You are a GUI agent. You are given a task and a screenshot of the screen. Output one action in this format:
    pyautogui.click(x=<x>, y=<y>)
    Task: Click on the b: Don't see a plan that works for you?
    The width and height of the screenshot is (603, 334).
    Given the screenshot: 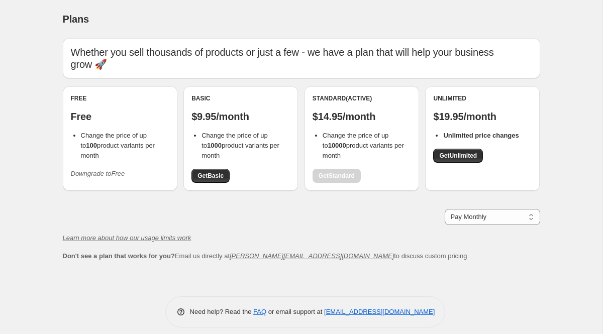 What is the action you would take?
    pyautogui.click(x=119, y=256)
    